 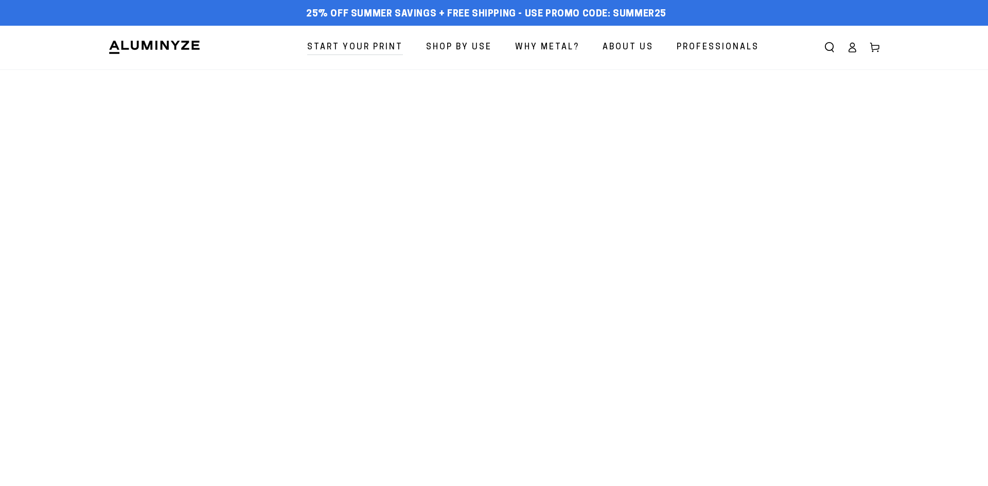 What do you see at coordinates (718, 47) in the screenshot?
I see `span: Professionals` at bounding box center [718, 47].